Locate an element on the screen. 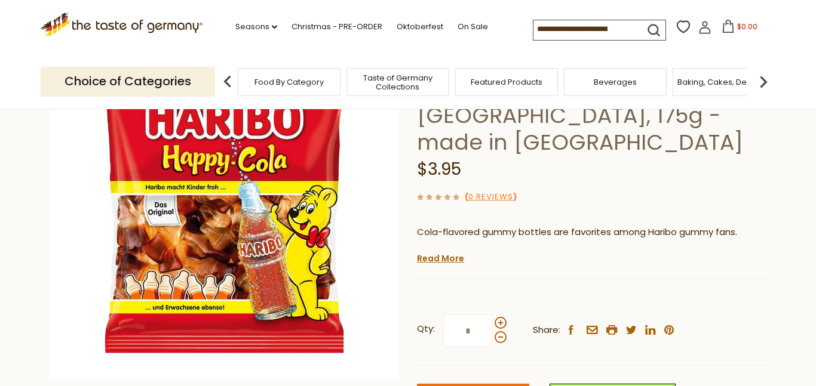 This screenshot has height=386, width=816. input: Qty: is located at coordinates (468, 331).